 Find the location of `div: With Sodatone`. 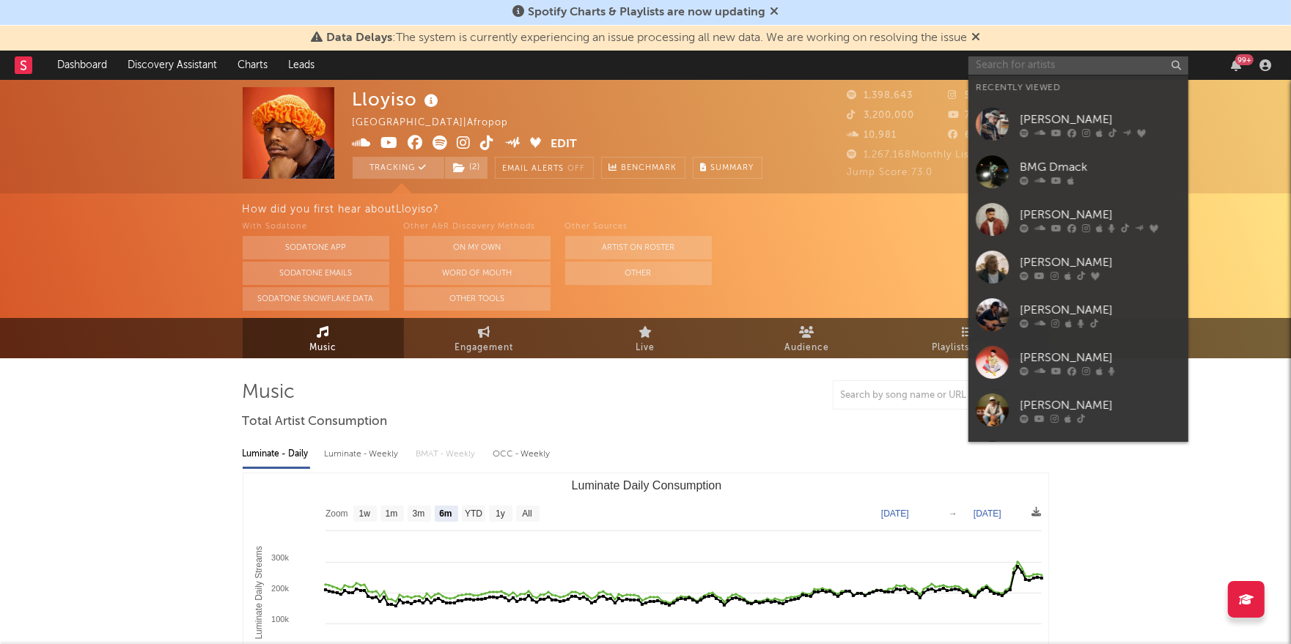

div: With Sodatone is located at coordinates (316, 227).